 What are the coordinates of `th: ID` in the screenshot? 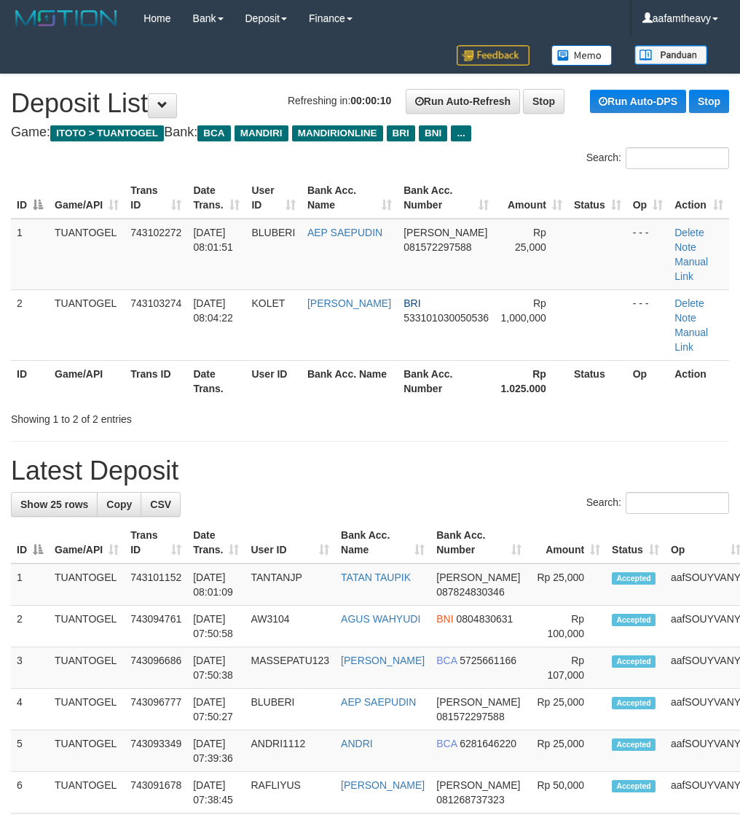 It's located at (30, 380).